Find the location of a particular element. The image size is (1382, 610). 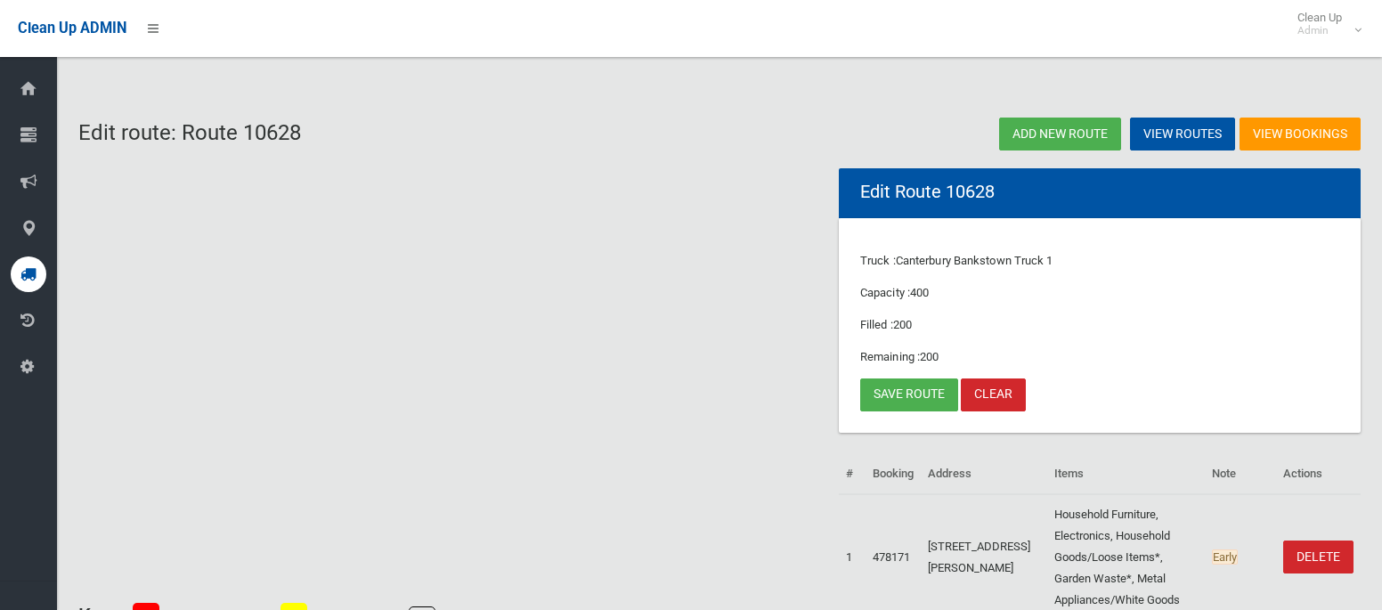

th: Items is located at coordinates (1126, 474).